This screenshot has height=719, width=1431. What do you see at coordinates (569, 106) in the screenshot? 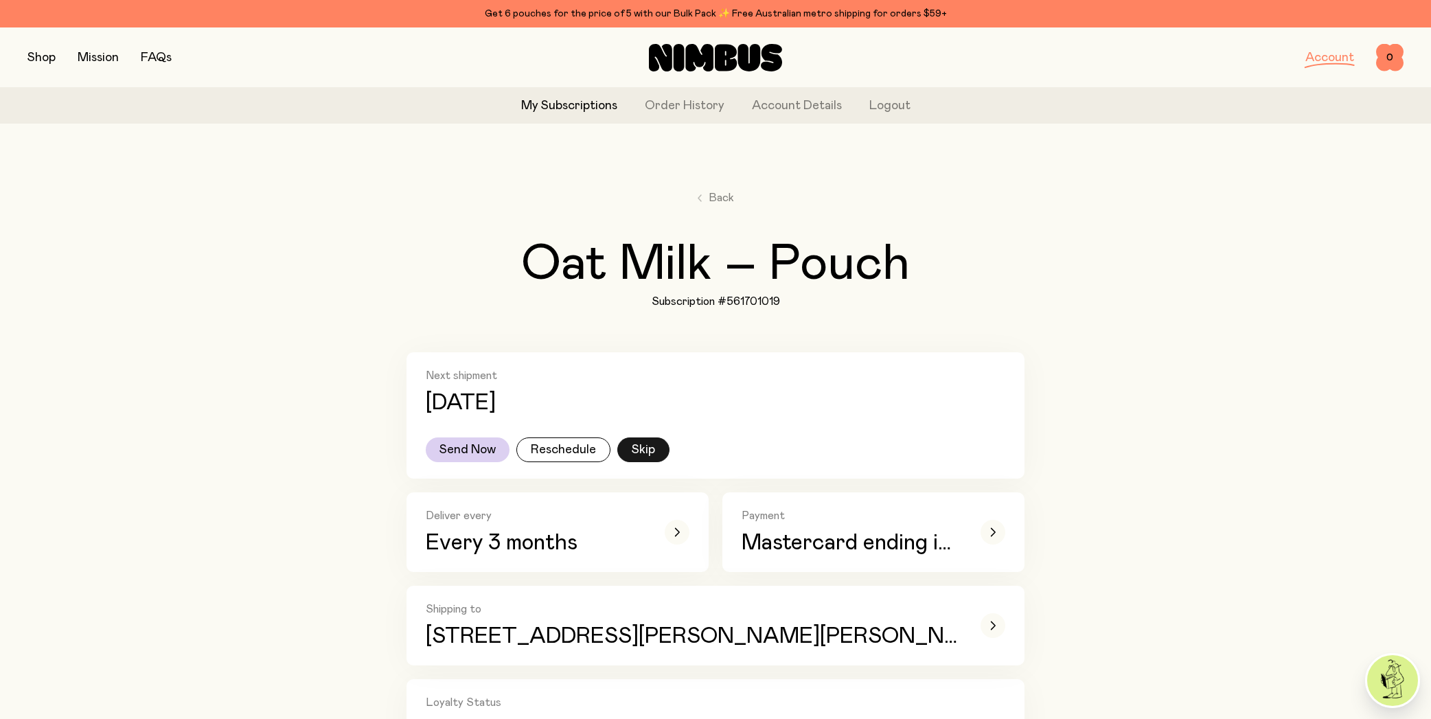
I see `a: My Subscriptions` at bounding box center [569, 106].